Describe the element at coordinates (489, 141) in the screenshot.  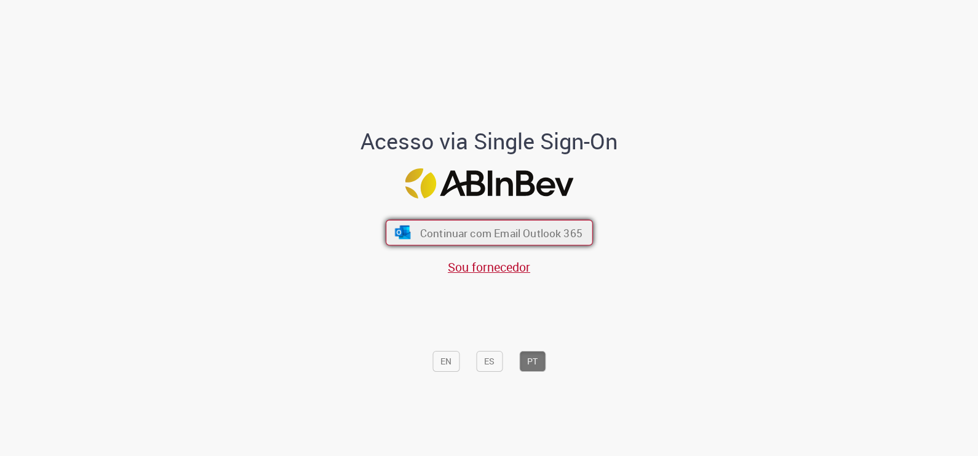
I see `h1: Acesso via Single Sign-On` at that location.